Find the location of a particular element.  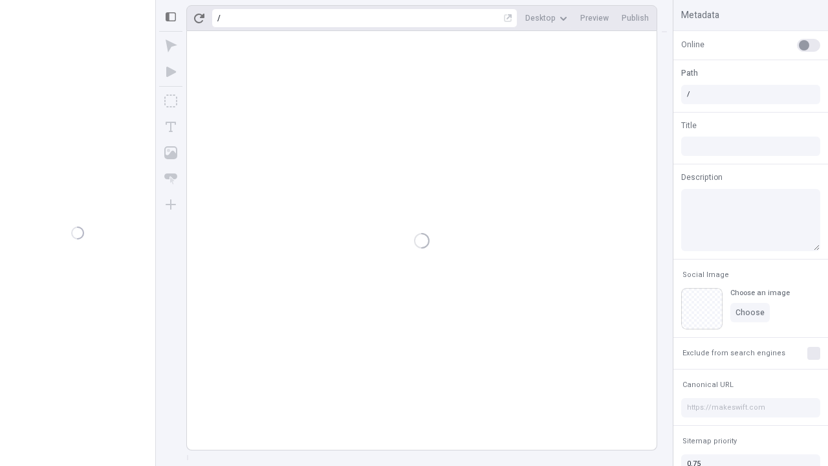

button: Social Image is located at coordinates (706, 275).